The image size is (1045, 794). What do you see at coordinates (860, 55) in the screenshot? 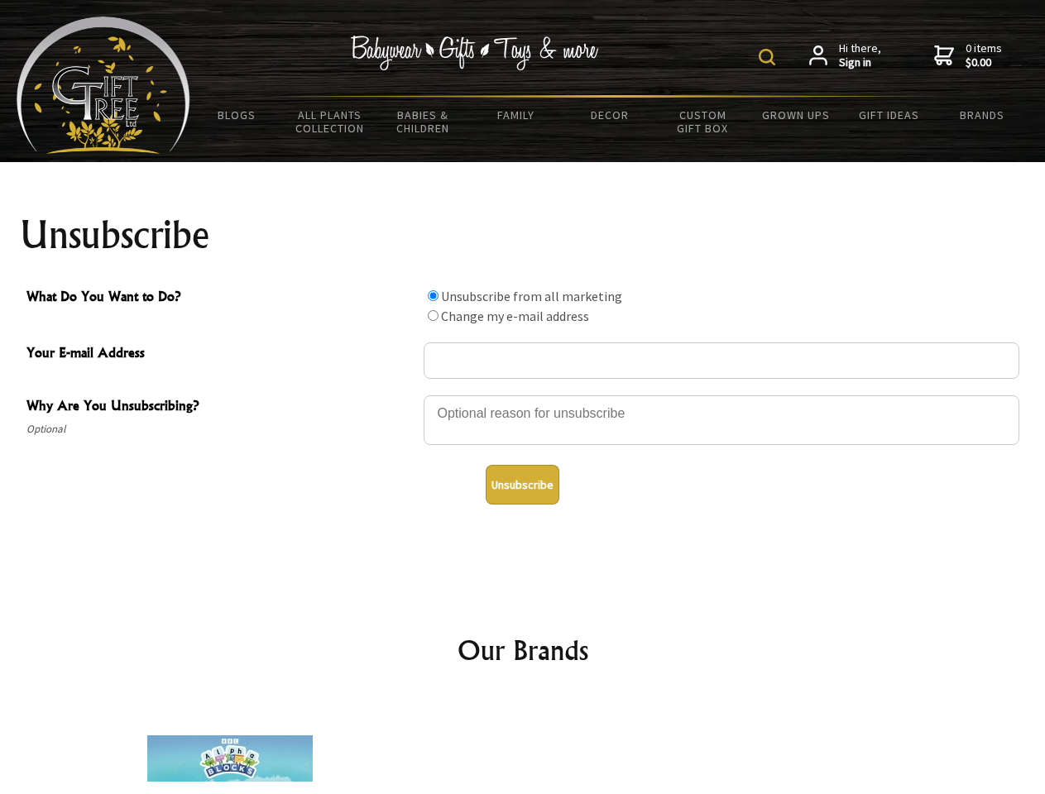
I see `span: Hi there,` at bounding box center [860, 55].